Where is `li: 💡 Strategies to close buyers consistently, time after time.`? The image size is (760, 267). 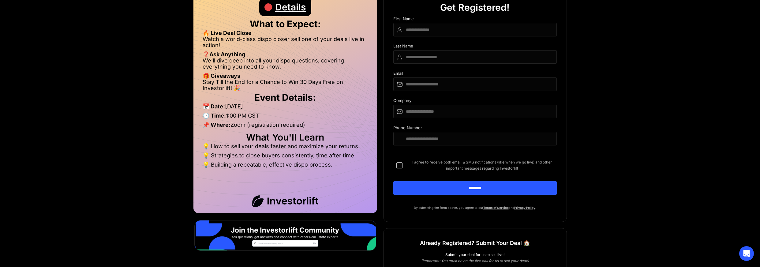
li: 💡 Strategies to close buyers consistently, time after time. is located at coordinates (285, 157).